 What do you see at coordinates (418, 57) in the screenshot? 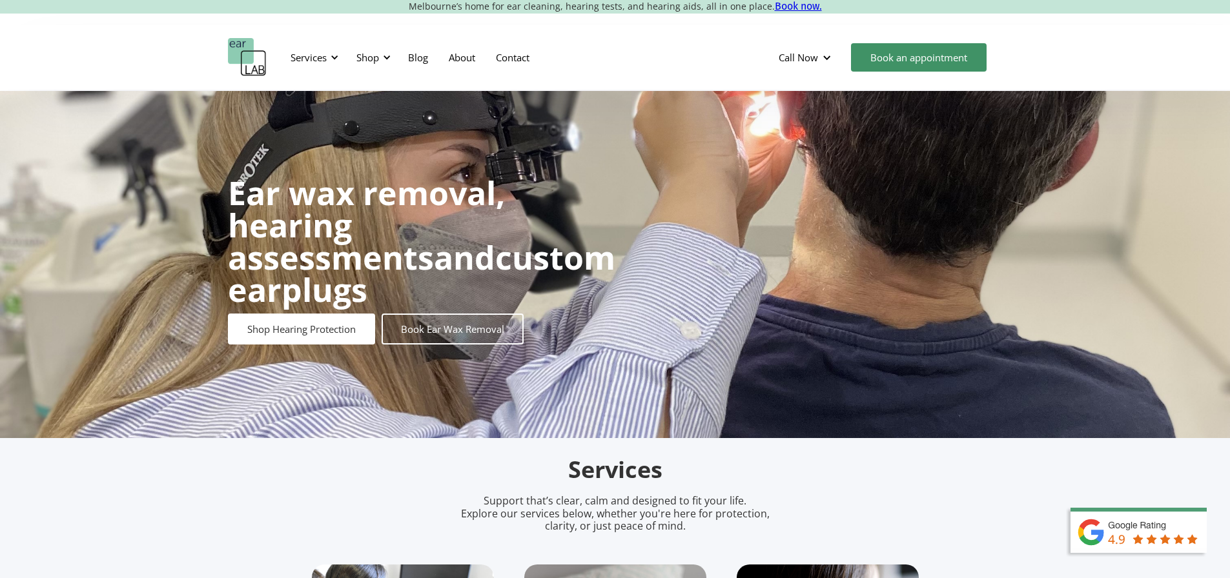
I see `a: Blog` at bounding box center [418, 57].